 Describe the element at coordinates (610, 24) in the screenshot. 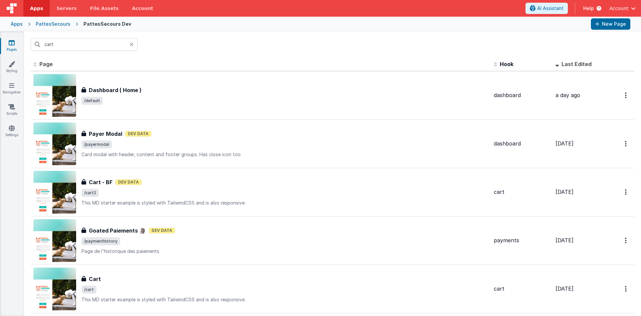

I see `button: New Page` at that location.